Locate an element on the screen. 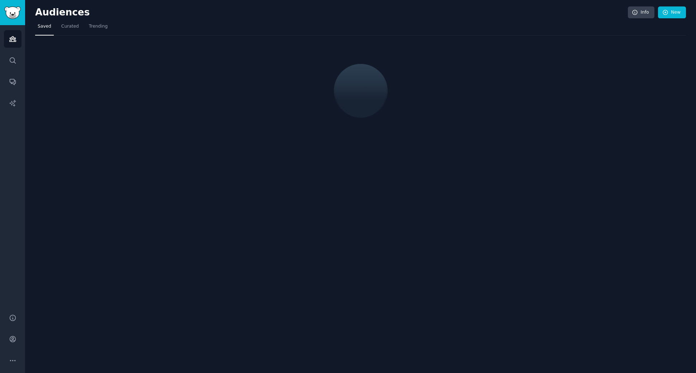 This screenshot has height=373, width=696. span: Trending is located at coordinates (98, 27).